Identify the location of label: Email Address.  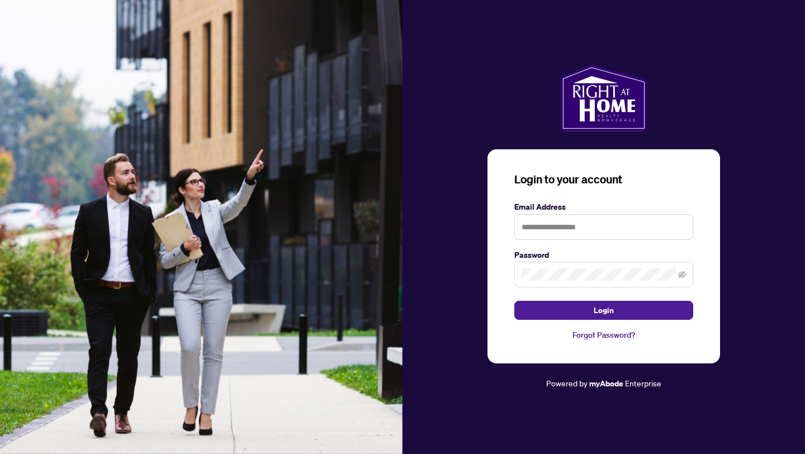
(604, 207).